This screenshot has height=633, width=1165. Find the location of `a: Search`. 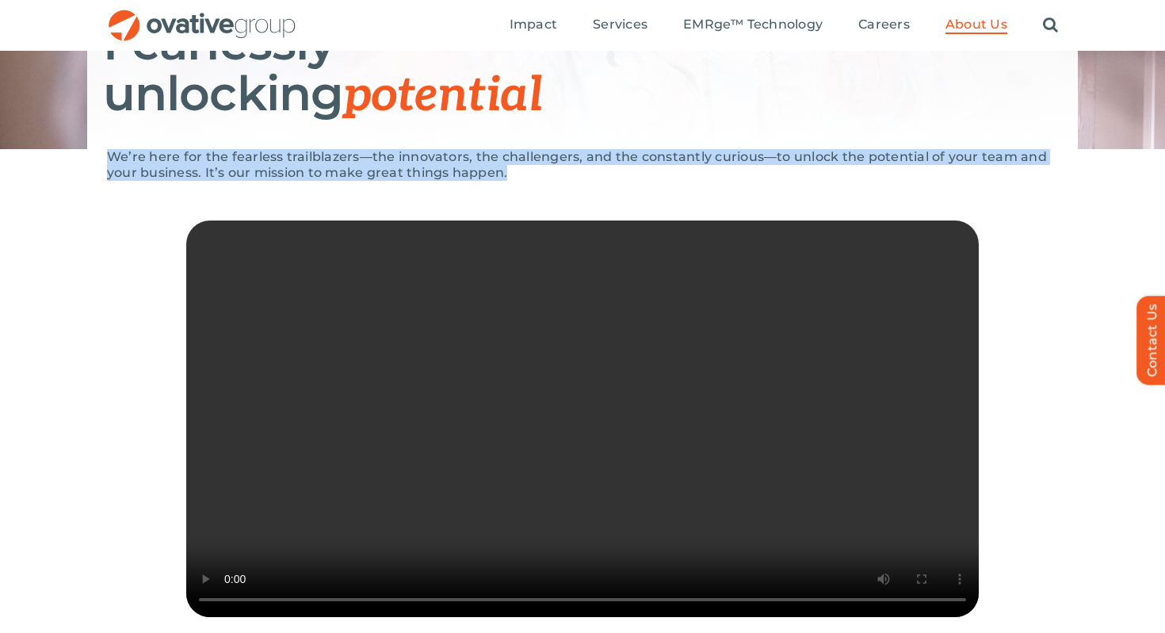

a: Search is located at coordinates (1050, 25).